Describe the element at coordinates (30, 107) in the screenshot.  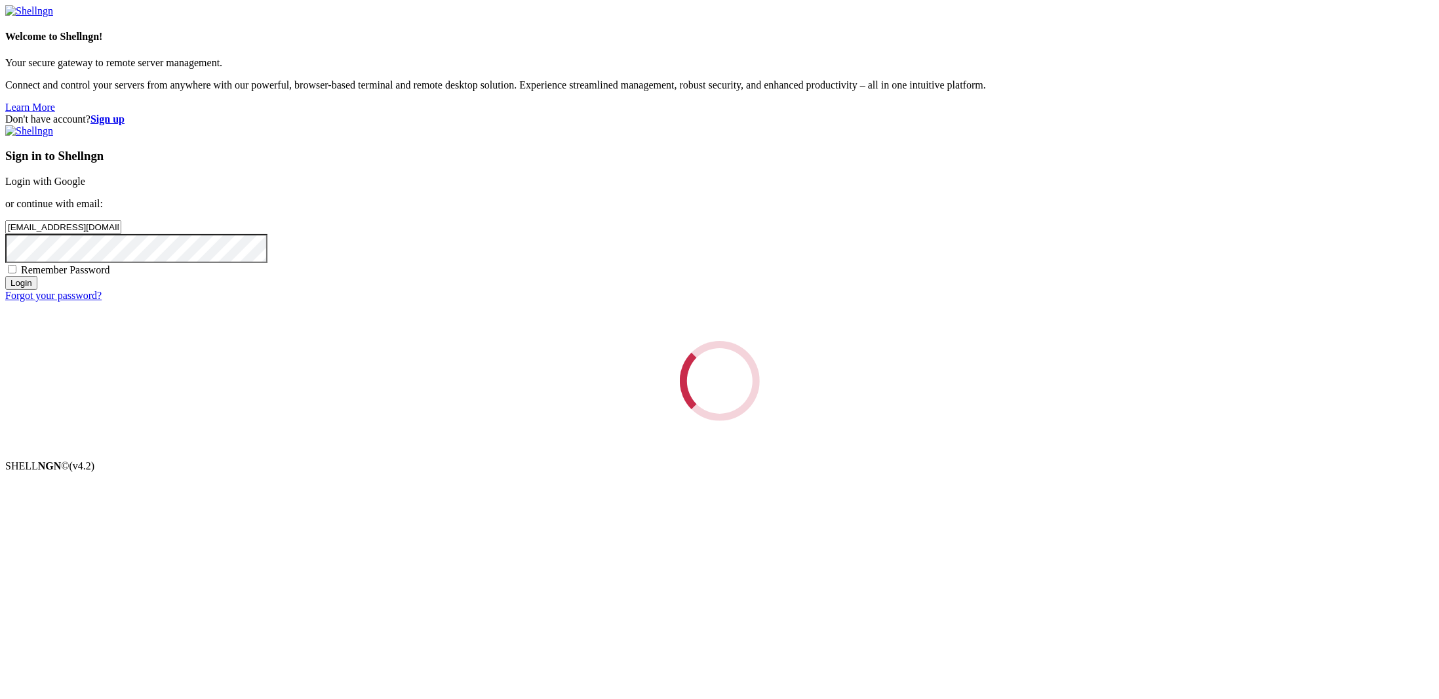
I see `a: Learn More` at that location.